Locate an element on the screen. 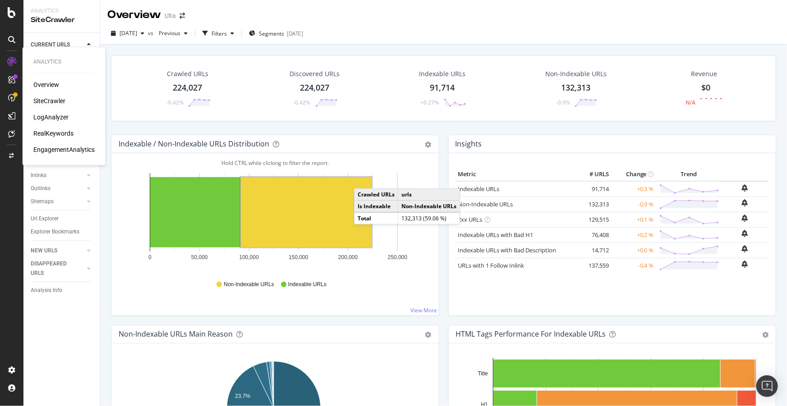 This screenshot has width=787, height=406. div: Analytics is located at coordinates (61, 11).